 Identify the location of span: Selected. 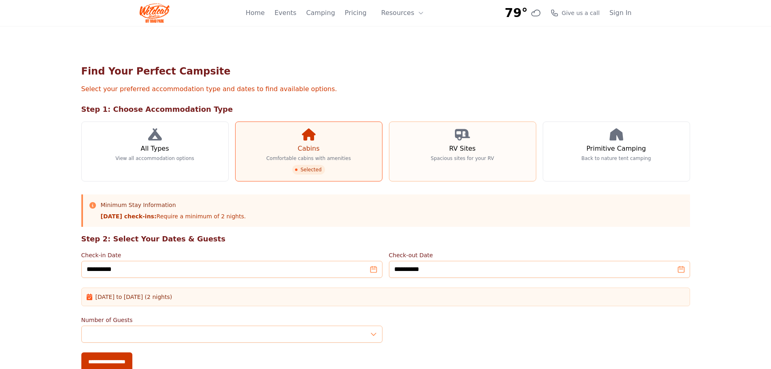
(308, 170).